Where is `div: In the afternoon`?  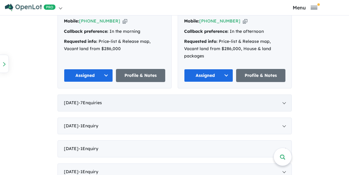 div: In the afternoon is located at coordinates (235, 32).